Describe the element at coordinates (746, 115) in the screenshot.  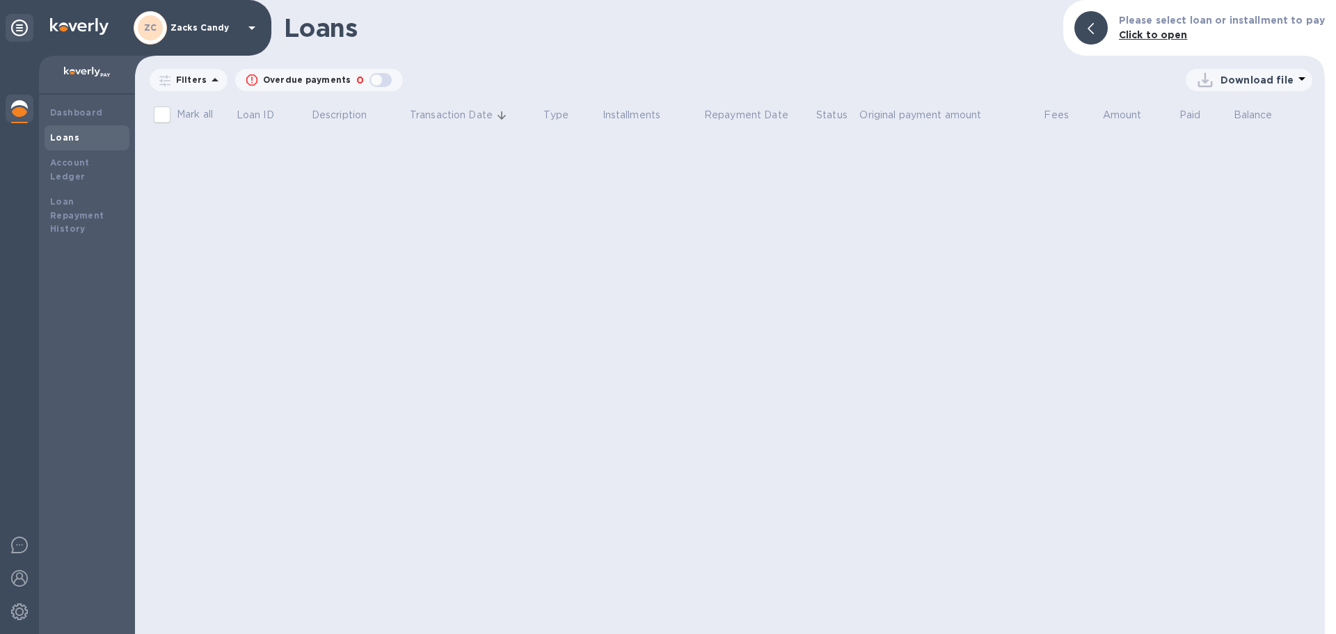
I see `span: Repayment Date` at that location.